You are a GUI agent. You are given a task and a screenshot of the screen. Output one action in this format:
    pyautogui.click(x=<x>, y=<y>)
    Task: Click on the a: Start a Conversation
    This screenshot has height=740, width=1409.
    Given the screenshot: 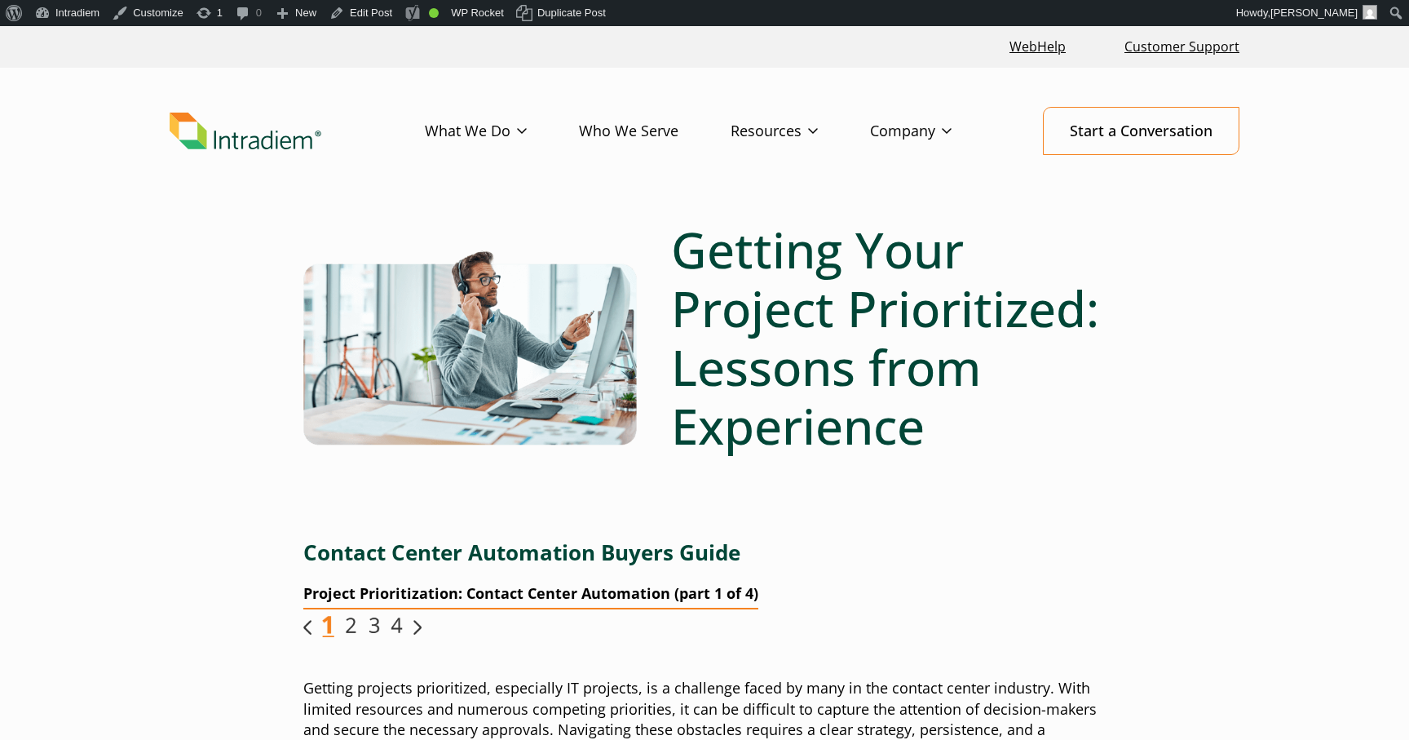 What is the action you would take?
    pyautogui.click(x=1141, y=130)
    